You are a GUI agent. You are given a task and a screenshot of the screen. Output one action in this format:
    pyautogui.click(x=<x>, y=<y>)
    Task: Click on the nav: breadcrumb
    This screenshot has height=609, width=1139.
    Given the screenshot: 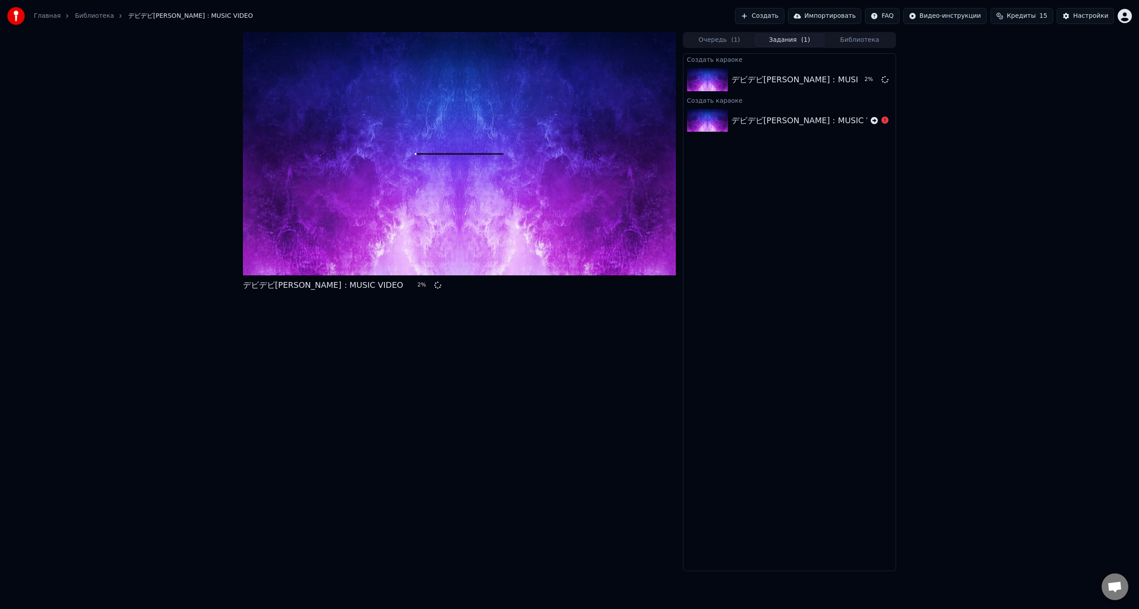 What is the action you would take?
    pyautogui.click(x=143, y=16)
    